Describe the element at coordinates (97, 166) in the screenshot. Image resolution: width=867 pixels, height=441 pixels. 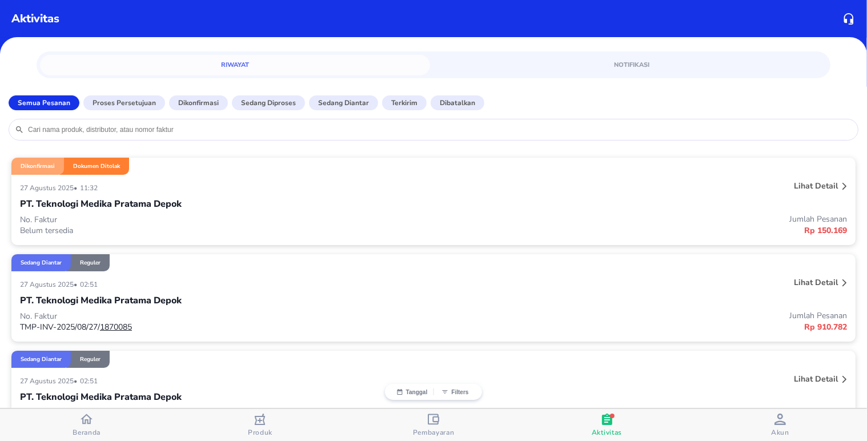
I see `p: Dokumen Ditolak` at that location.